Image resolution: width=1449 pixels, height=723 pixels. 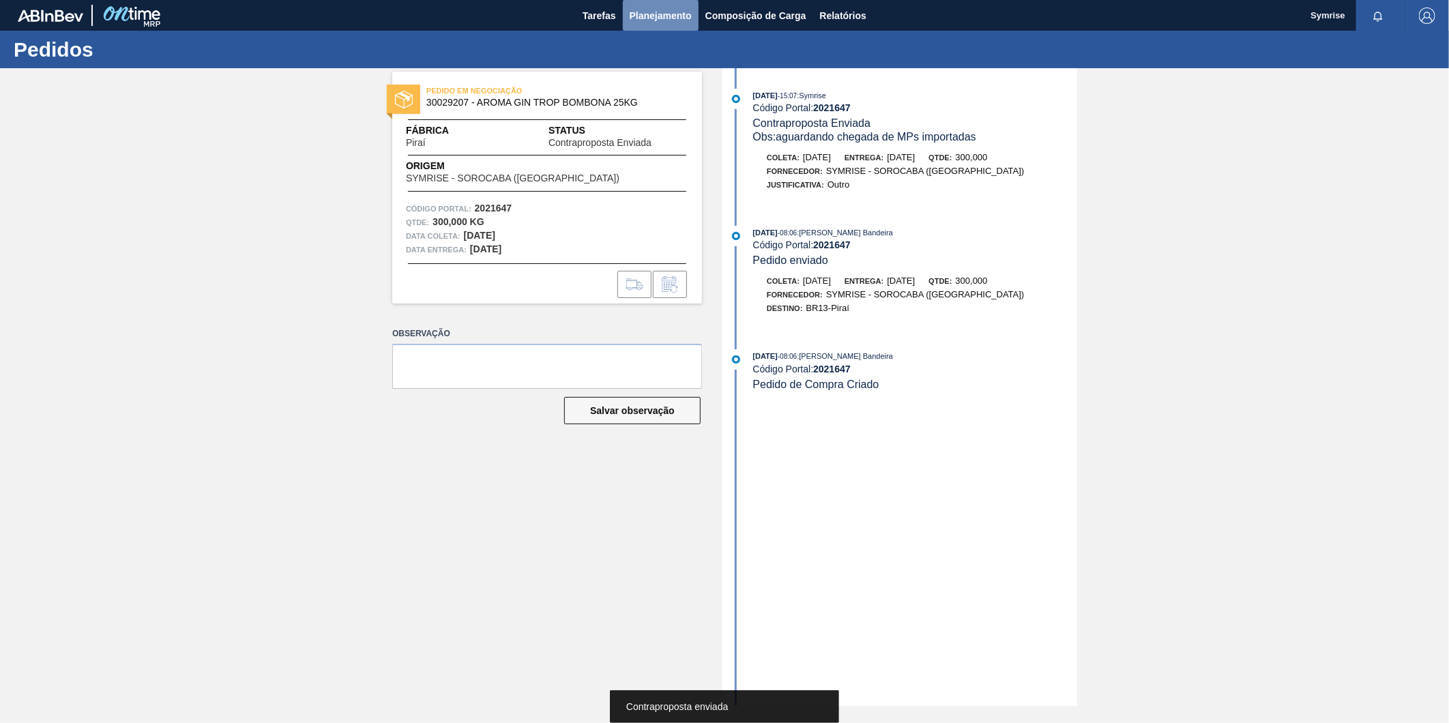 What do you see at coordinates (458, 222) in the screenshot?
I see `strong: 300,000 KG` at bounding box center [458, 222].